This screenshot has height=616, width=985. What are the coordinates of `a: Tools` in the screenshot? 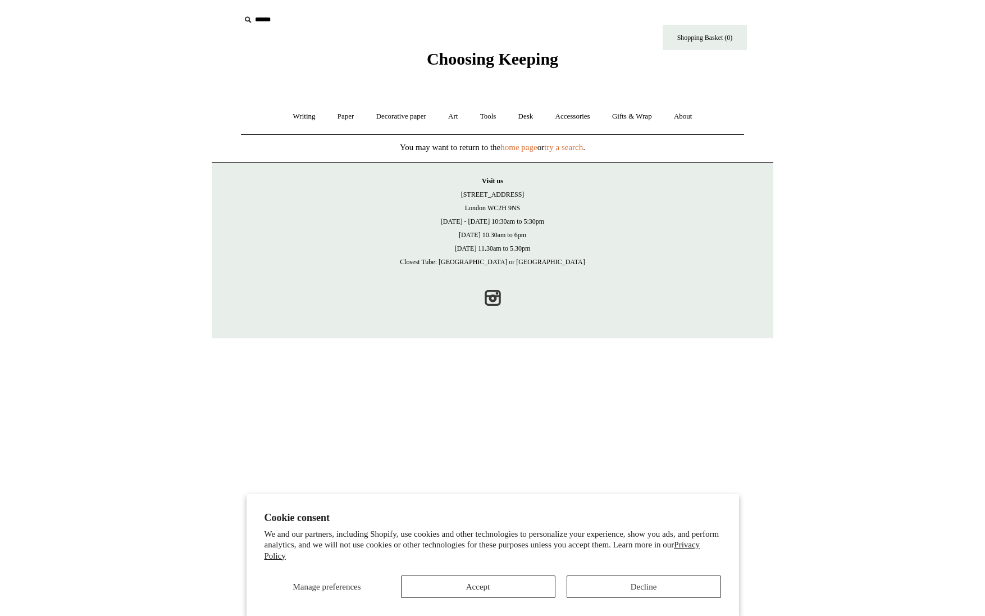 It's located at (488, 116).